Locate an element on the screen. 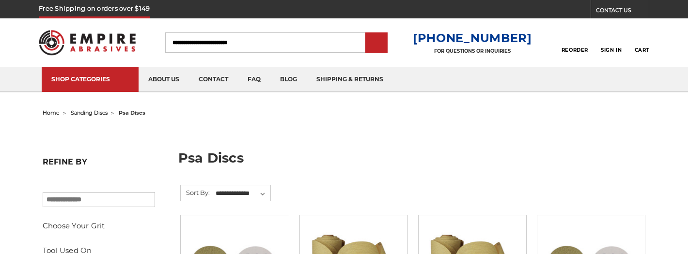 The height and width of the screenshot is (254, 688). div: Choose Your Grit is located at coordinates (99, 226).